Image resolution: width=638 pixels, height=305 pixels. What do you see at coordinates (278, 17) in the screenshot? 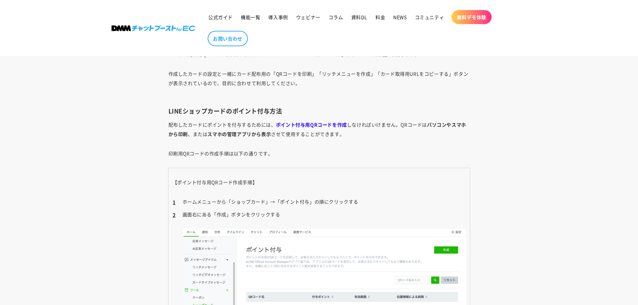
I see `span: 導入事例` at bounding box center [278, 17].